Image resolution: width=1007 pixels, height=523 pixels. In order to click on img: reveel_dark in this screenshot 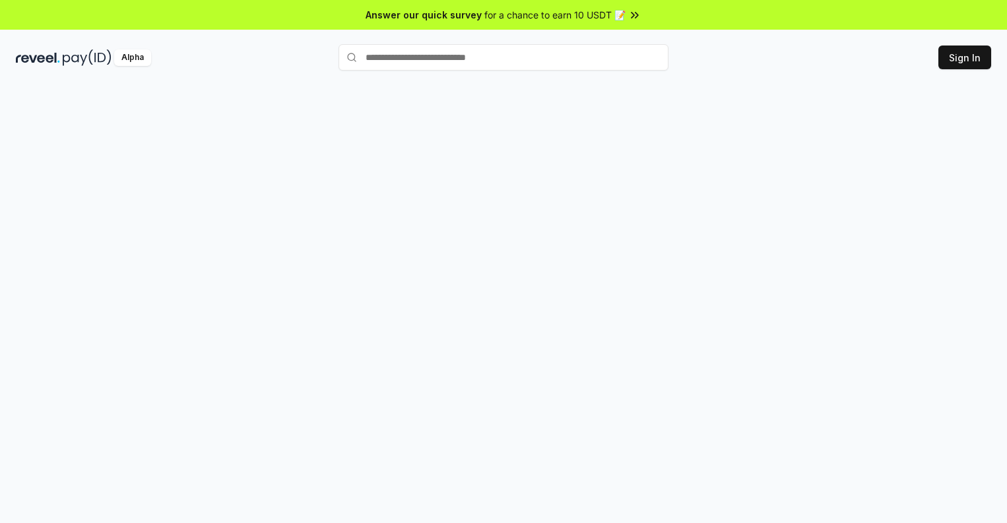, I will do `click(38, 57)`.